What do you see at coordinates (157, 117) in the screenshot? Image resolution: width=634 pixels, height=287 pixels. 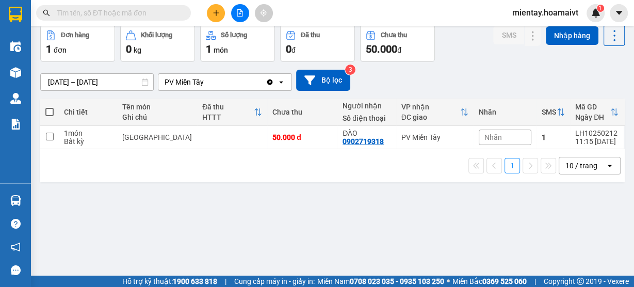 I see `div: Ghi chú` at bounding box center [157, 117].